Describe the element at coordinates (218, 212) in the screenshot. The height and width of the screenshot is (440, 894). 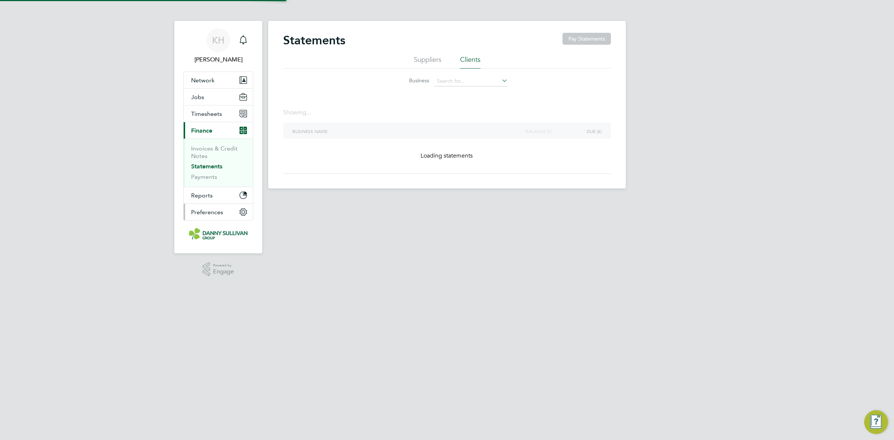
I see `button: Preferences` at that location.